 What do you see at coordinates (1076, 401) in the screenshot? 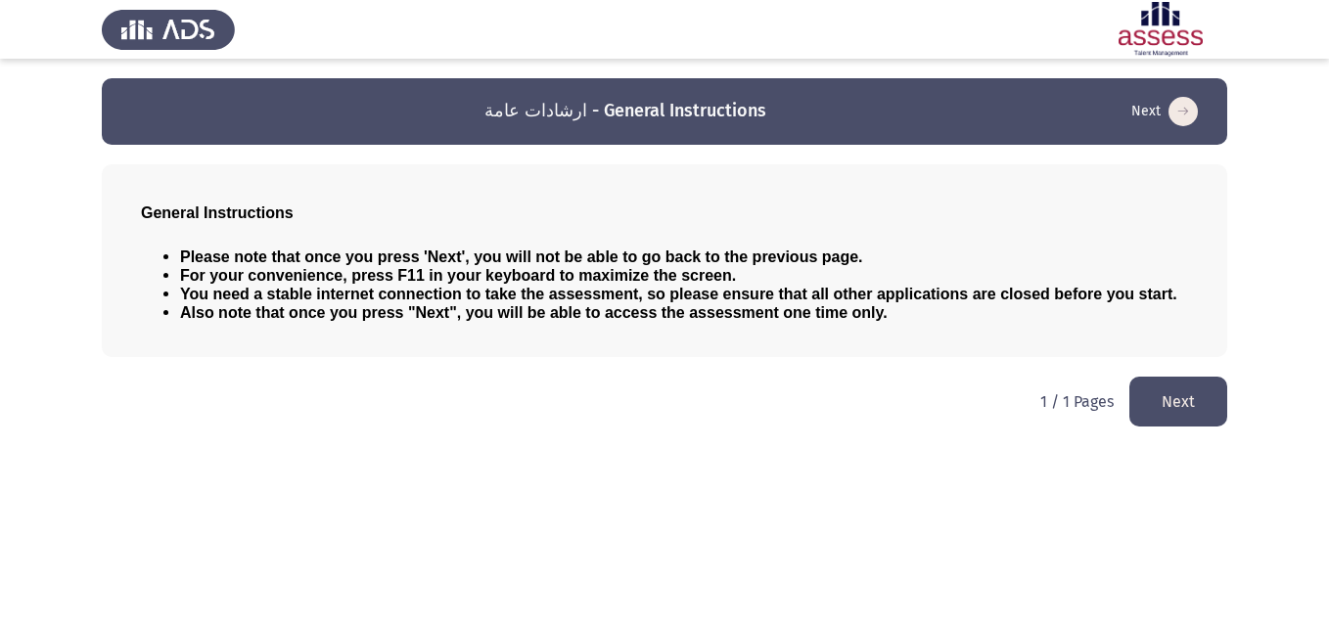
I see `p: 1 / 1 Pages` at bounding box center [1076, 401].